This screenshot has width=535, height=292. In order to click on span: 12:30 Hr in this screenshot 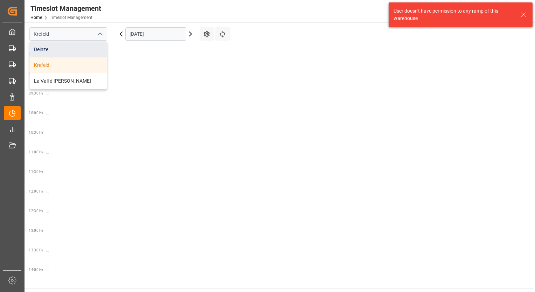, I will do `click(36, 211)`.